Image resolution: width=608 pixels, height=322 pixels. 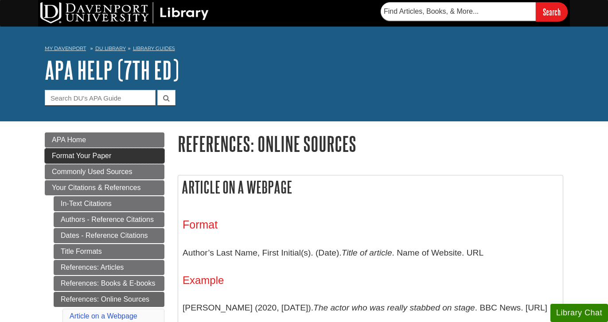 I want to click on a: References: Books & E-books, so click(x=109, y=284).